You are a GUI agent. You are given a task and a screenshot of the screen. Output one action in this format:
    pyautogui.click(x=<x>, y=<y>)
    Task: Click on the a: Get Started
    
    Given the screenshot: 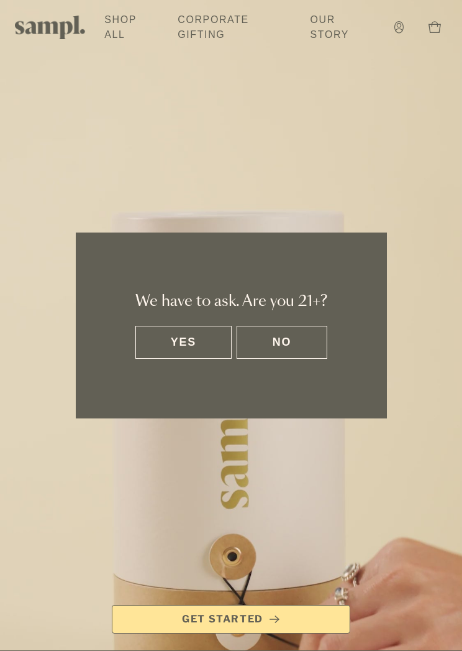 What is the action you would take?
    pyautogui.click(x=231, y=619)
    